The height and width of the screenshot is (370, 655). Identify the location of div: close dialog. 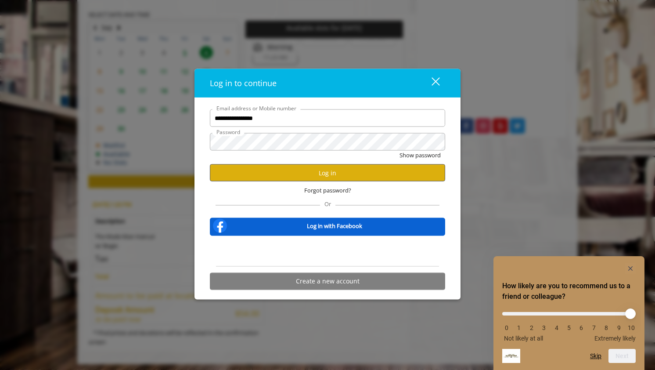
(430, 83).